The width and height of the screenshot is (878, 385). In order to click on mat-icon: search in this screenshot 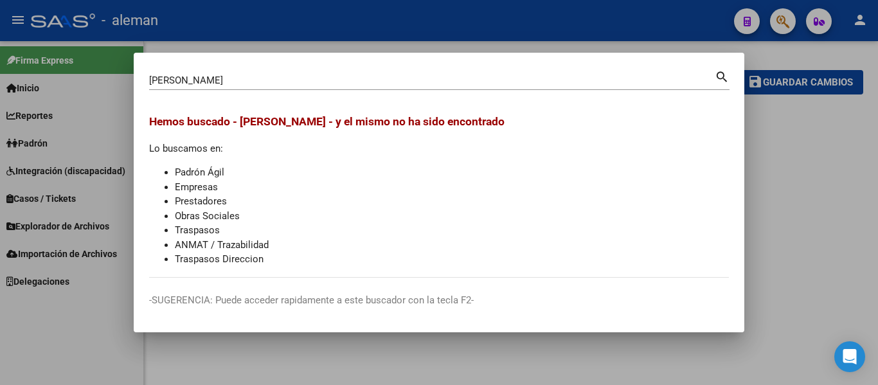, I will do `click(722, 76)`.